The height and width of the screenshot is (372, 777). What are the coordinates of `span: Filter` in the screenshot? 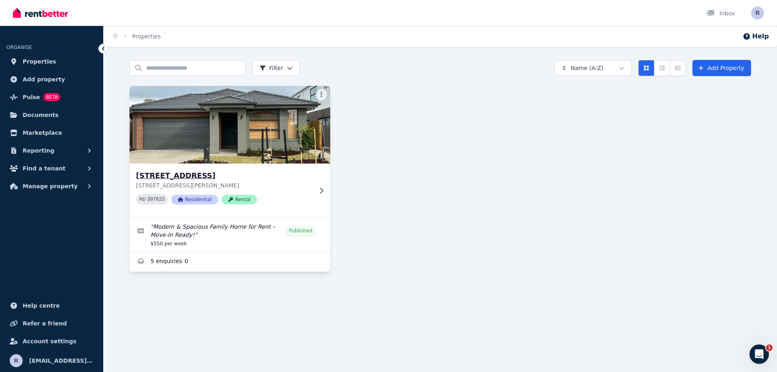 It's located at (271, 68).